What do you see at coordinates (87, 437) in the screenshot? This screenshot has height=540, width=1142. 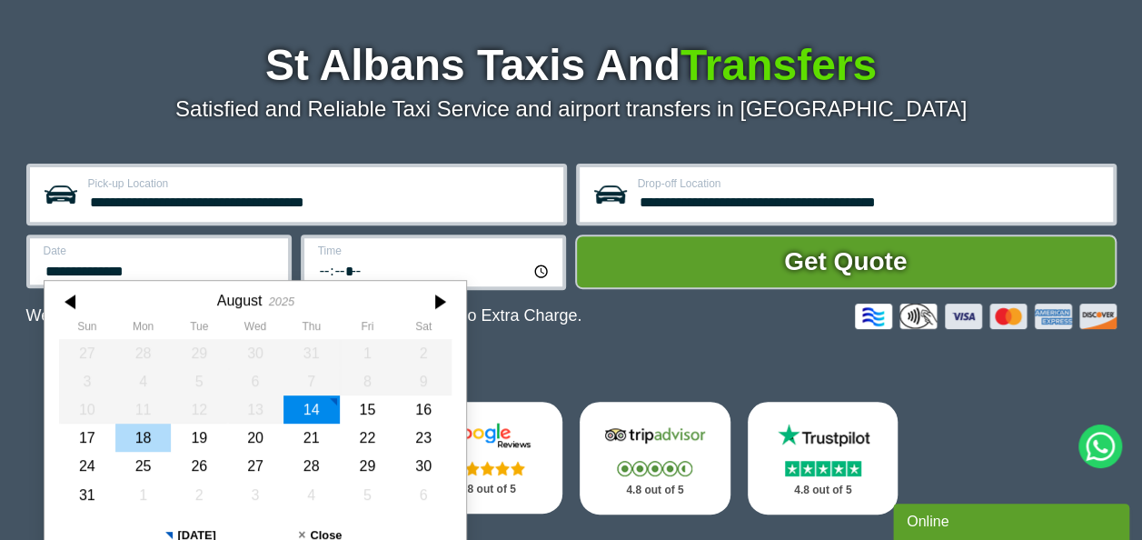 I see `div: 17 August 2025` at bounding box center [87, 437].